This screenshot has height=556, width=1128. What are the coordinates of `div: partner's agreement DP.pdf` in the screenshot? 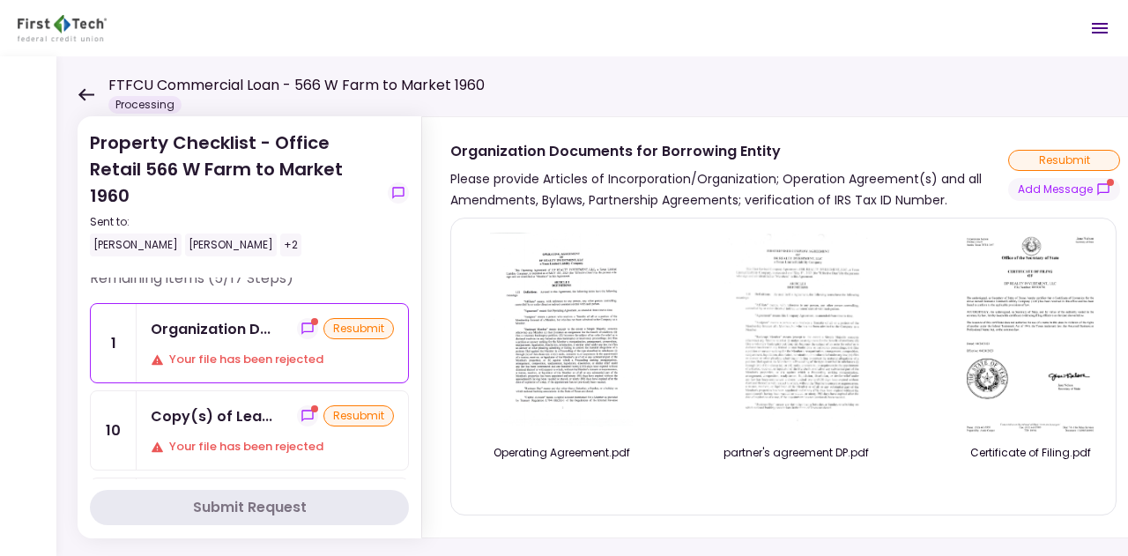 It's located at (796, 453).